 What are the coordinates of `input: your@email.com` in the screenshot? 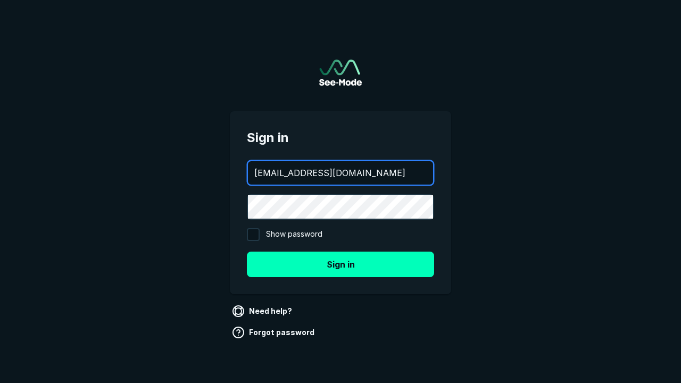 It's located at (340, 173).